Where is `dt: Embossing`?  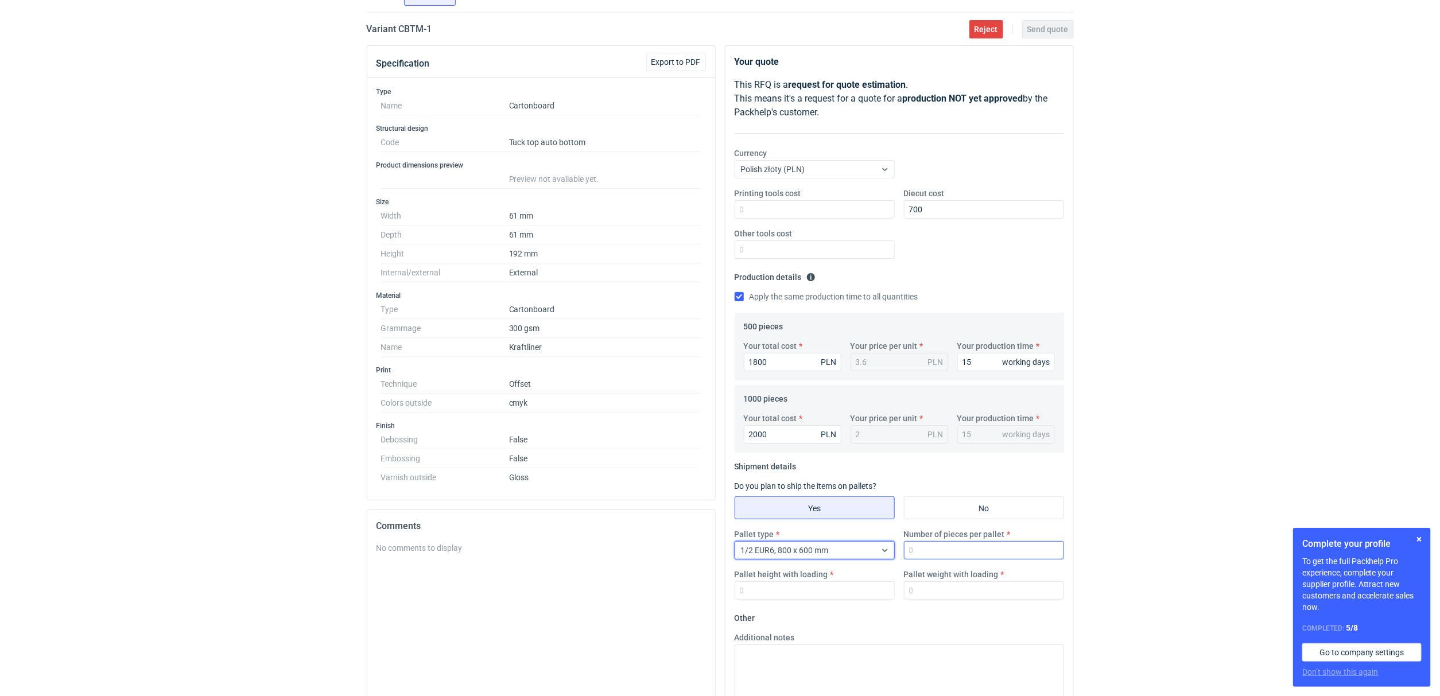
dt: Embossing is located at coordinates (445, 459).